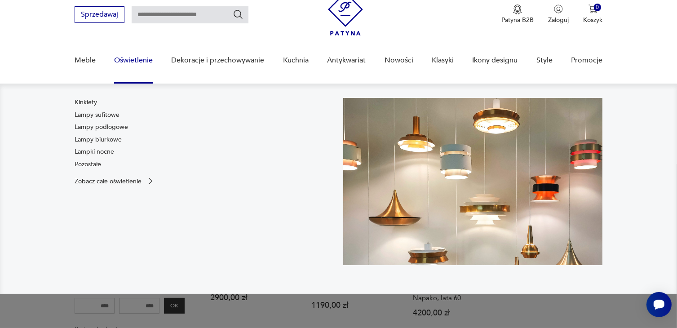 Image resolution: width=677 pixels, height=328 pixels. Describe the element at coordinates (88, 164) in the screenshot. I see `a: Pozostałe` at that location.